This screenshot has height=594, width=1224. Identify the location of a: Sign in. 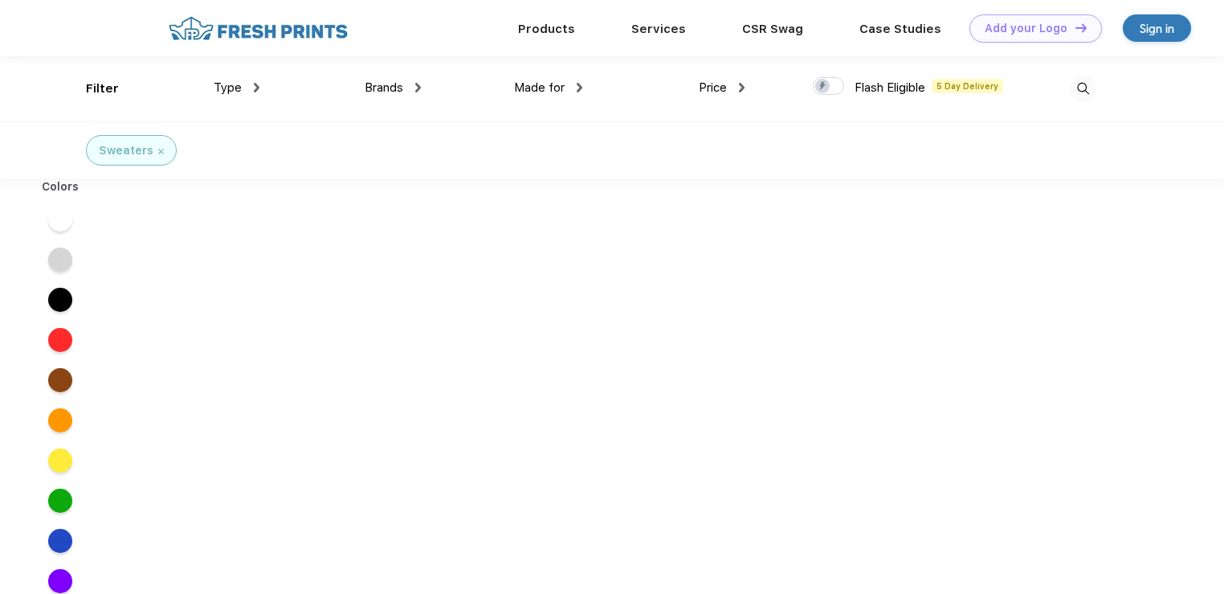
(1157, 28).